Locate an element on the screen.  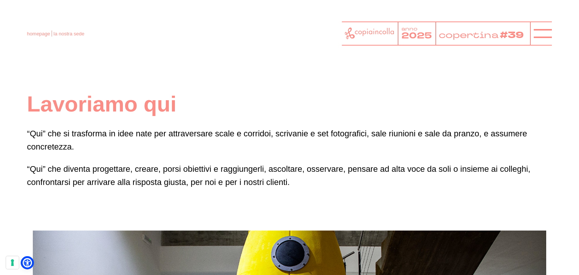
h1: Lavoriamo qui is located at coordinates (290, 104).